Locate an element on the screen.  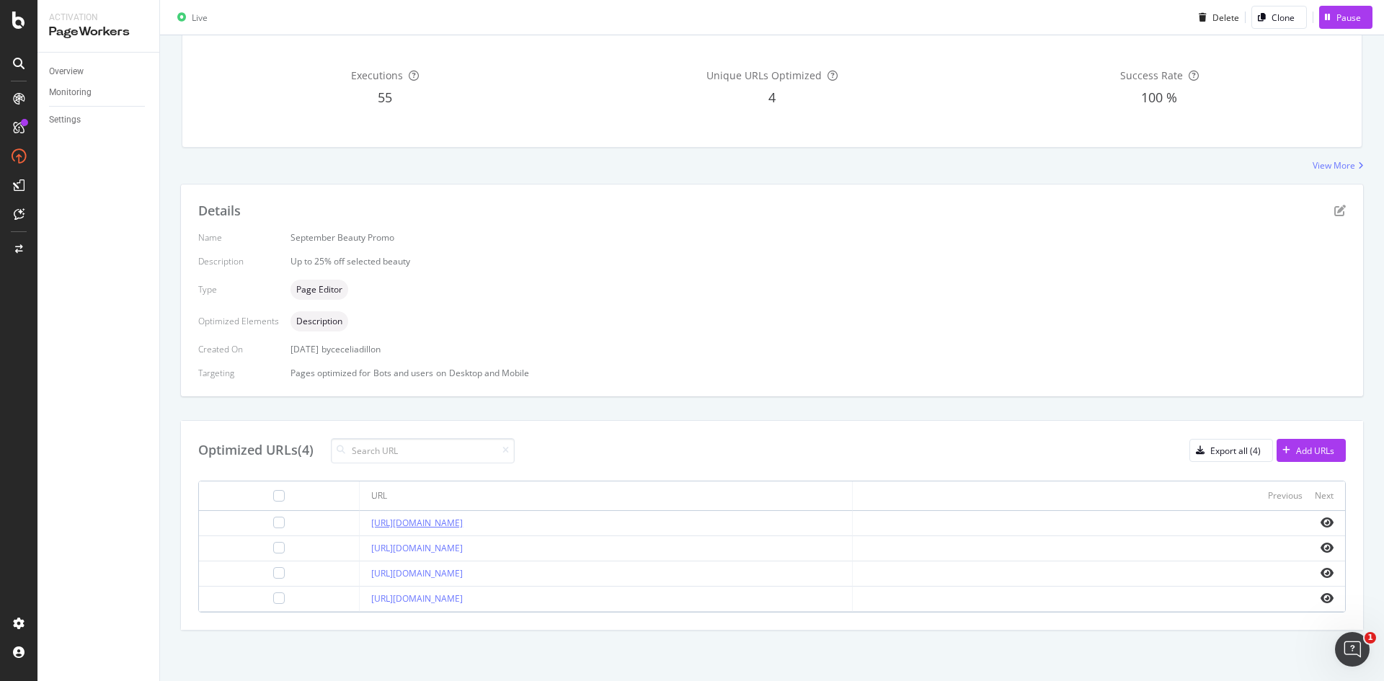
div: Export all (4) is located at coordinates (1236, 451).